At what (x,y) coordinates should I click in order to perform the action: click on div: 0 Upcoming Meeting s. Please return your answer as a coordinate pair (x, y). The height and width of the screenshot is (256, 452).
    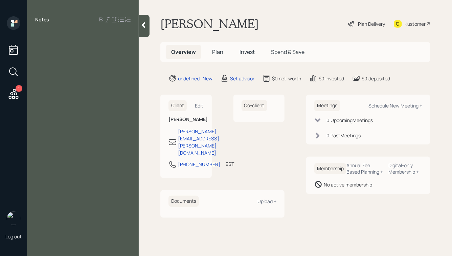
    Looking at the image, I should click on (350, 120).